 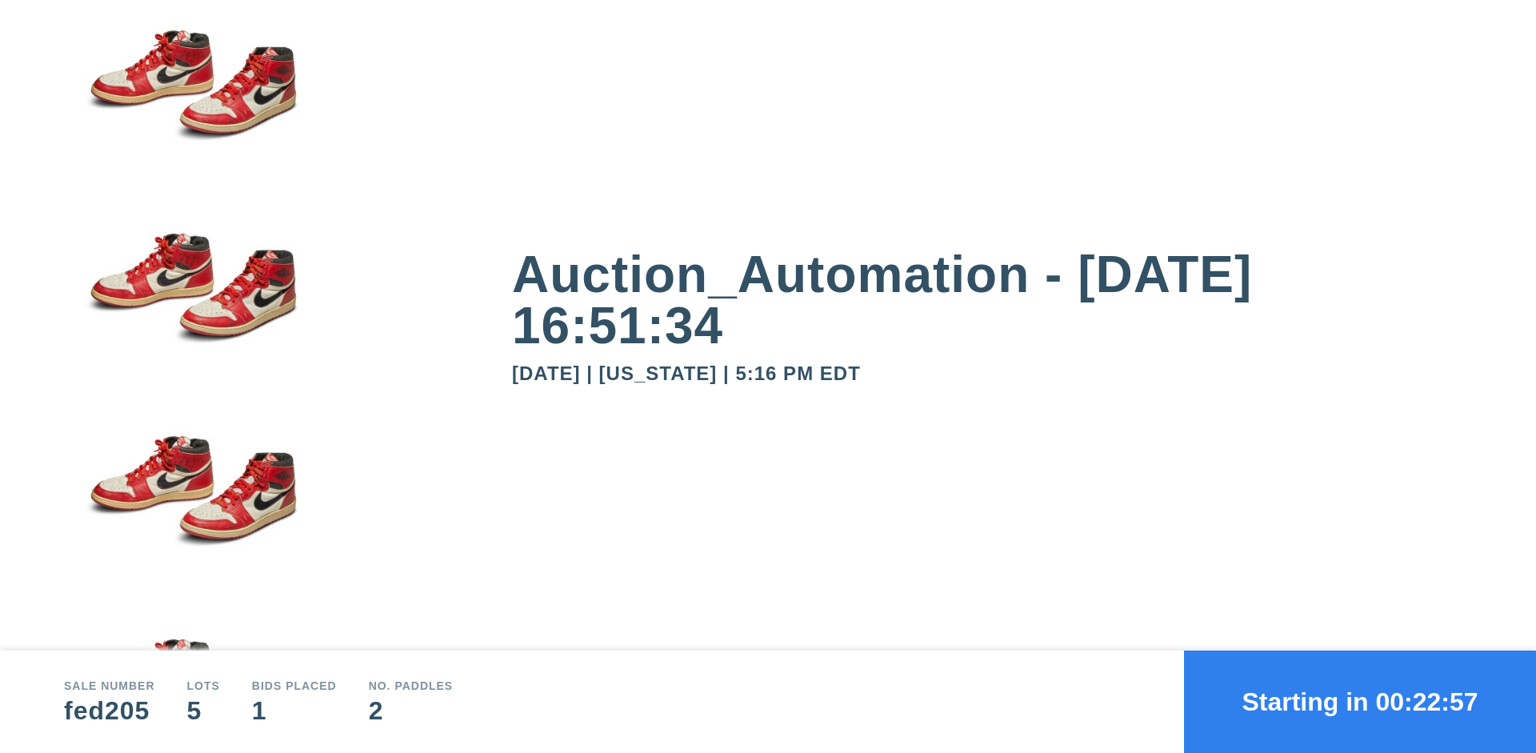 What do you see at coordinates (110, 686) in the screenshot?
I see `div: Sale number` at bounding box center [110, 686].